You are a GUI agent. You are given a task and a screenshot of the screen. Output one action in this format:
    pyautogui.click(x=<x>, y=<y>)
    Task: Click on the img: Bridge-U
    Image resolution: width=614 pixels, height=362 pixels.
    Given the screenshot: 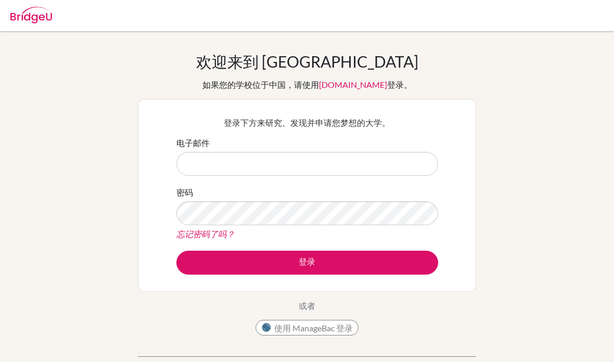 What is the action you would take?
    pyautogui.click(x=31, y=15)
    